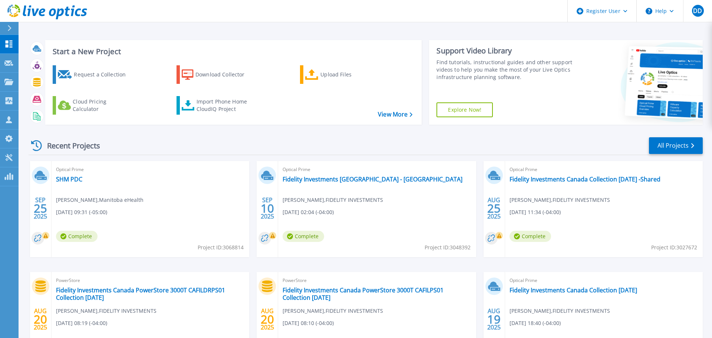  What do you see at coordinates (103, 75) in the screenshot?
I see `div: Request a Collection` at bounding box center [103, 75].